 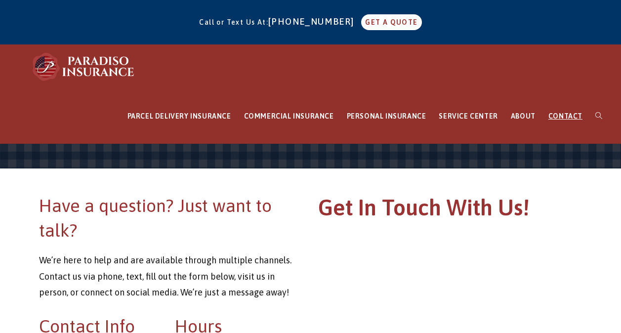 I want to click on span: Call or Text Us At:, so click(x=234, y=22).